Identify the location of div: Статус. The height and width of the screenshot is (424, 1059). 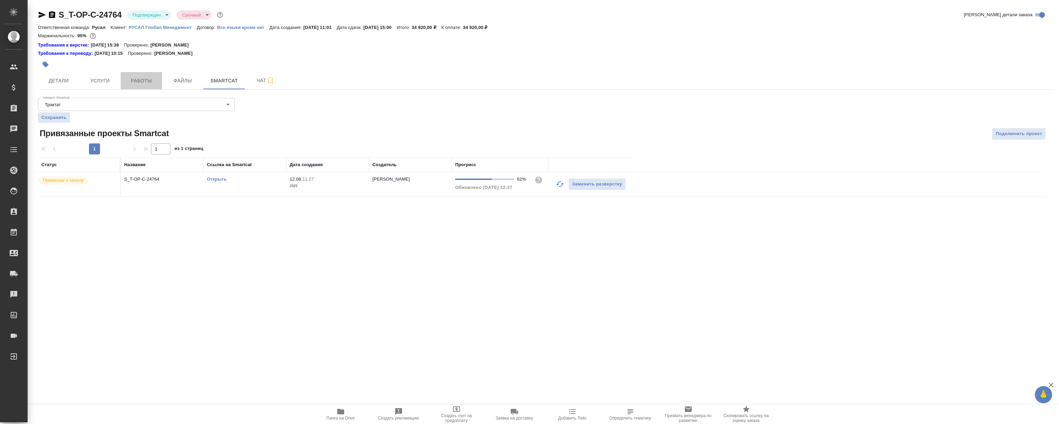
(49, 165).